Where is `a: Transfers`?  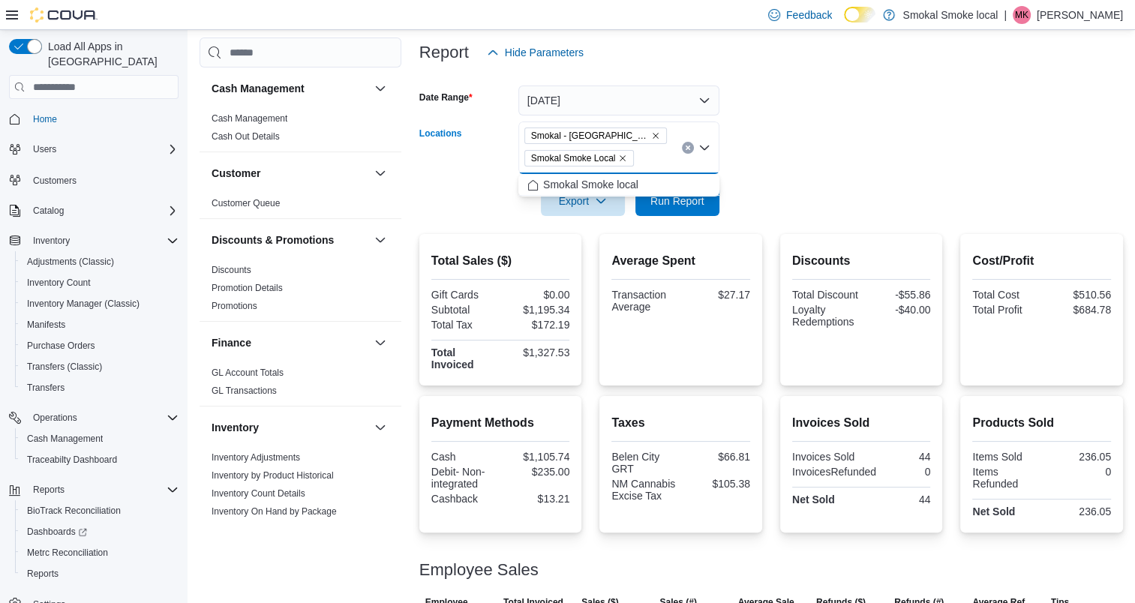 a: Transfers is located at coordinates (46, 388).